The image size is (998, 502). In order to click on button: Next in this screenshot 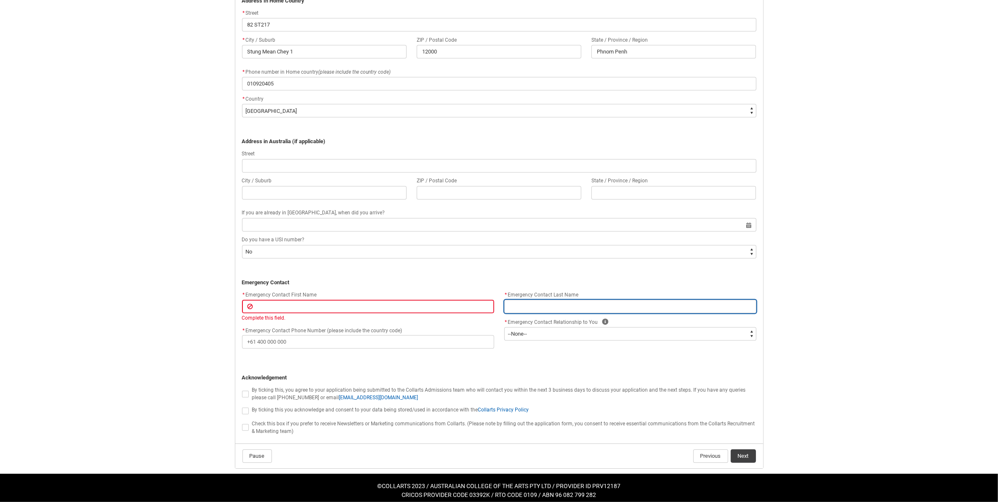, I will do `click(743, 456)`.